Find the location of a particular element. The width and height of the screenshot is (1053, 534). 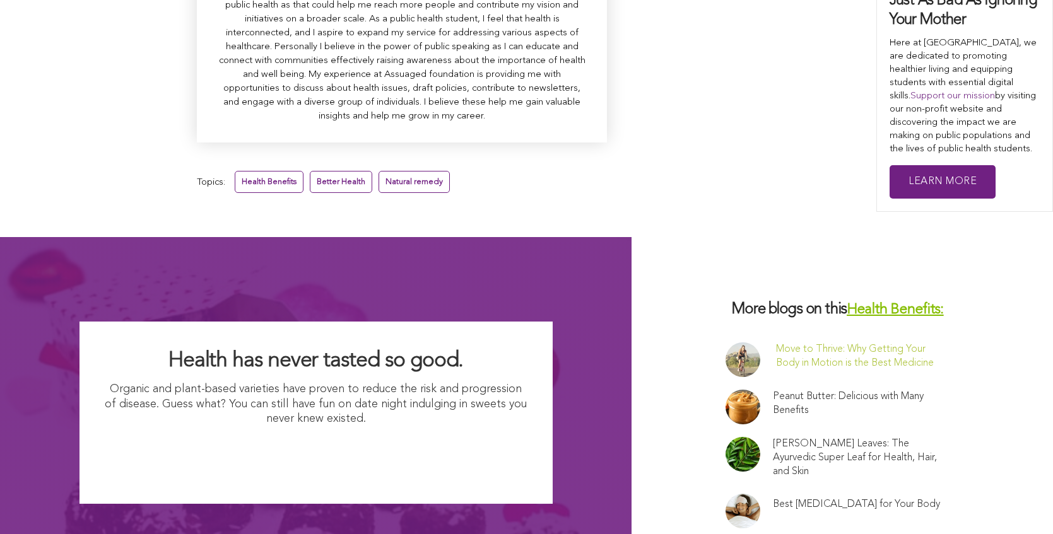

a: Move to Thrive: Why Getting Your Body in Motion is the Best Medicine is located at coordinates (862, 356).